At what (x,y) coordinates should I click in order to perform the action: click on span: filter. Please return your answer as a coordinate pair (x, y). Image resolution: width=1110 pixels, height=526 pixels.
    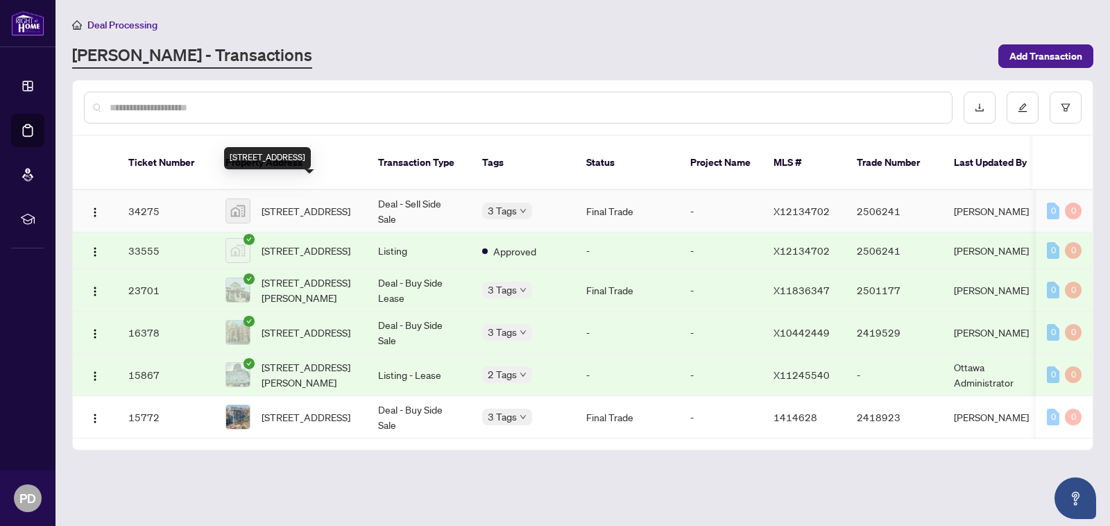
    Looking at the image, I should click on (1066, 108).